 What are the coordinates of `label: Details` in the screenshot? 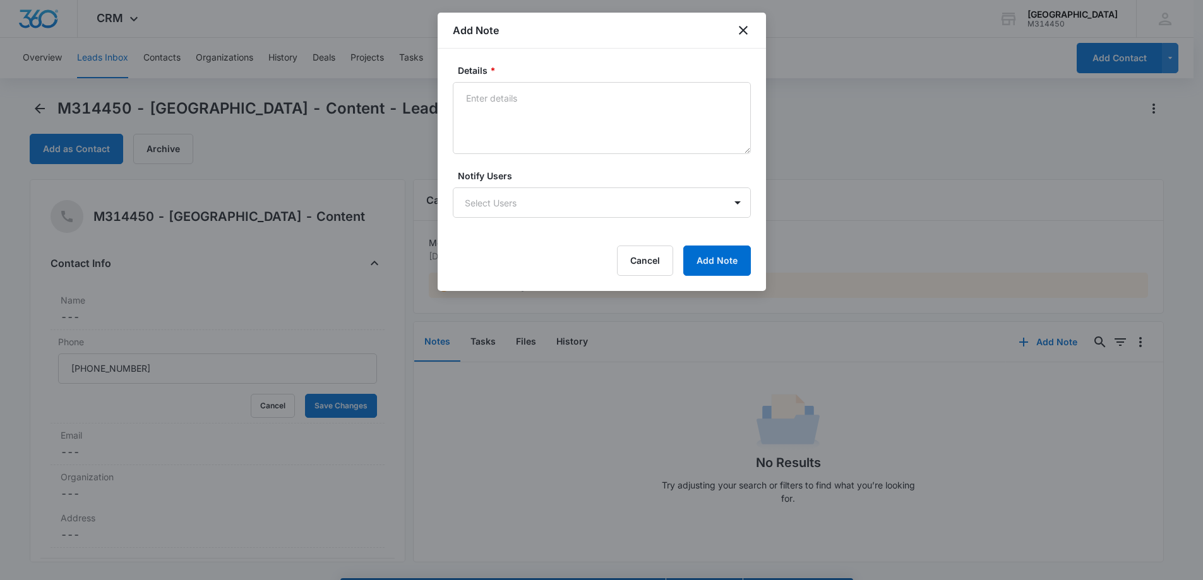 It's located at (607, 70).